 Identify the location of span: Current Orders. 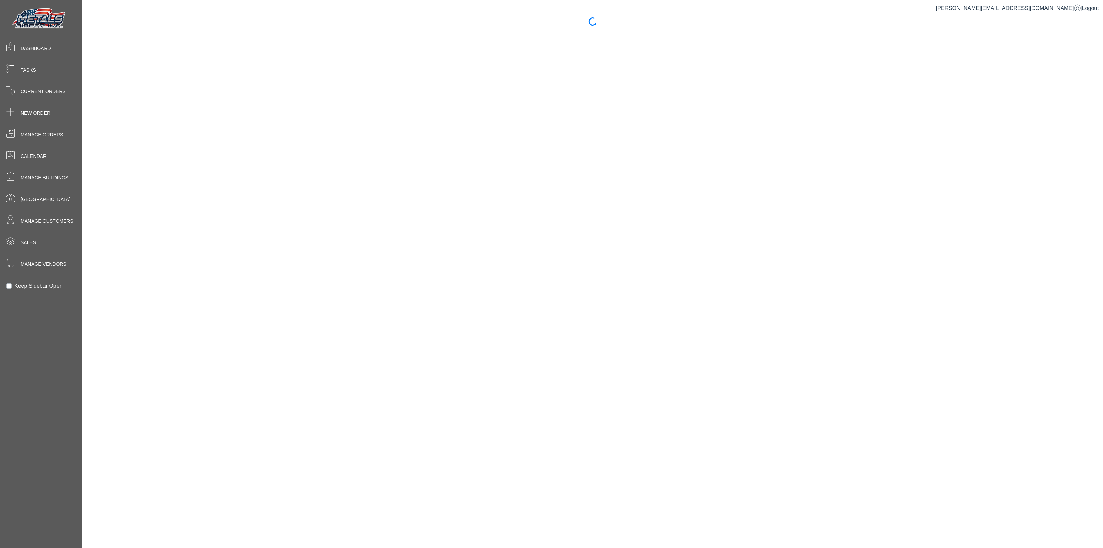
(43, 91).